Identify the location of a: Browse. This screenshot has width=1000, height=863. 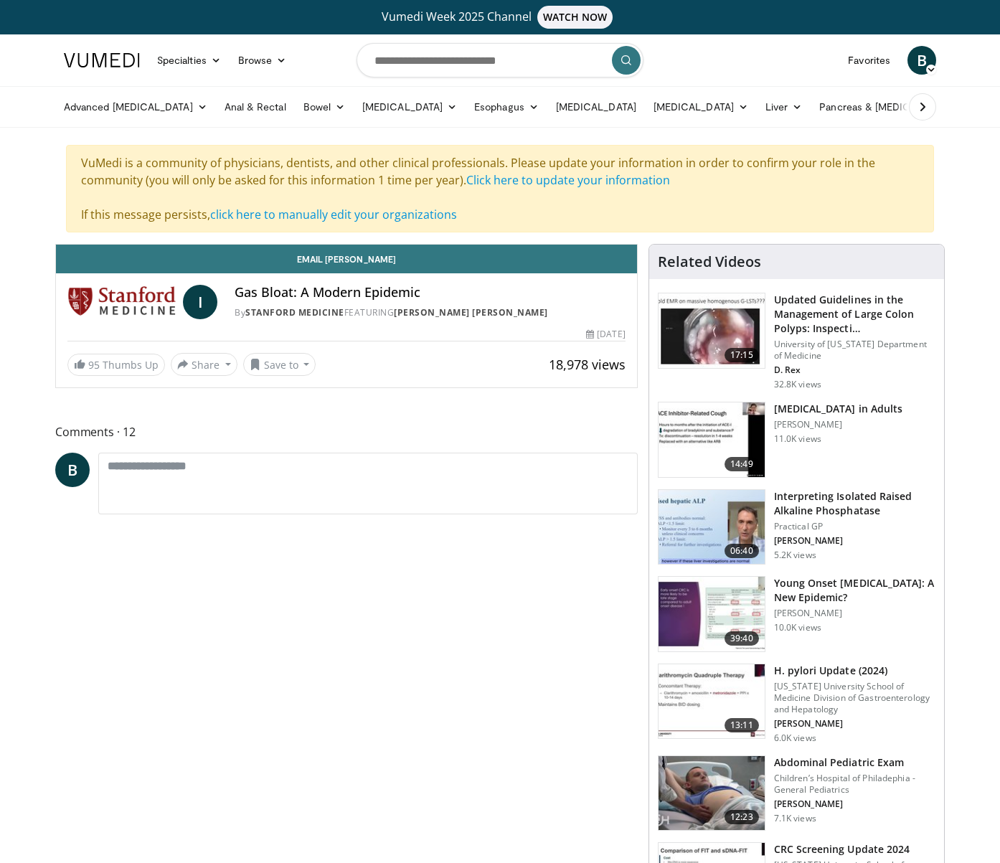
(263, 60).